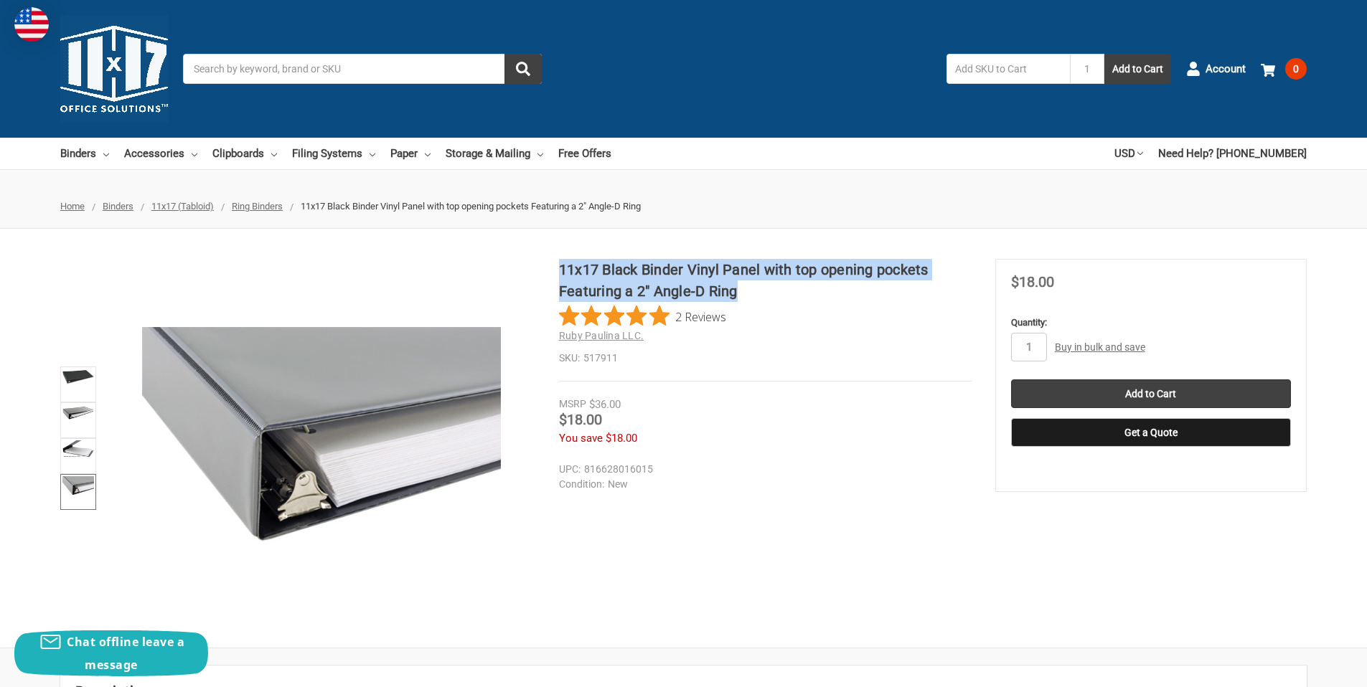 This screenshot has width=1367, height=687. What do you see at coordinates (601, 336) in the screenshot?
I see `a: Ruby Paulina LLC.` at bounding box center [601, 336].